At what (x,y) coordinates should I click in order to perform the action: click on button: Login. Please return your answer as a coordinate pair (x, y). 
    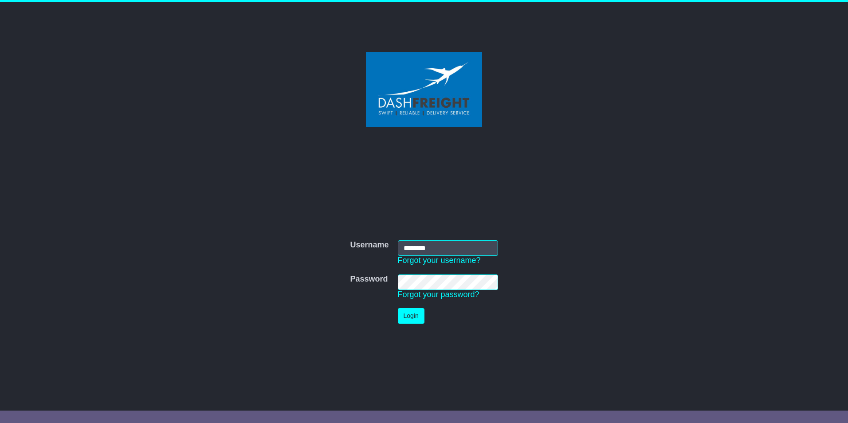
    Looking at the image, I should click on (411, 316).